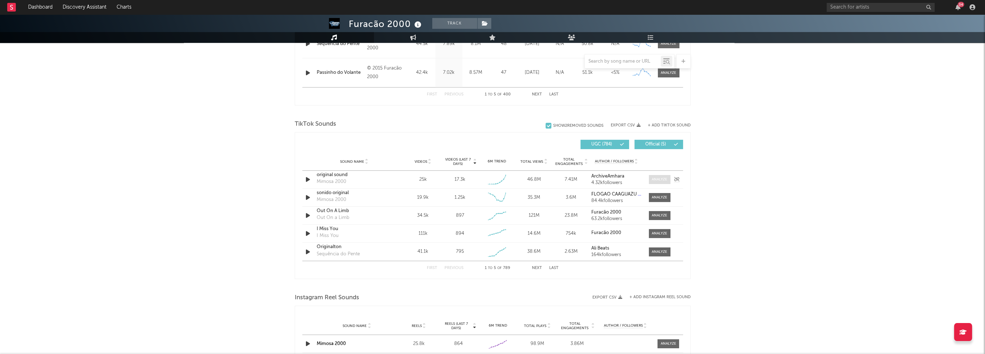 Image resolution: width=985 pixels, height=354 pixels. What do you see at coordinates (571, 252) in the screenshot?
I see `div: 2.63M` at bounding box center [571, 252].